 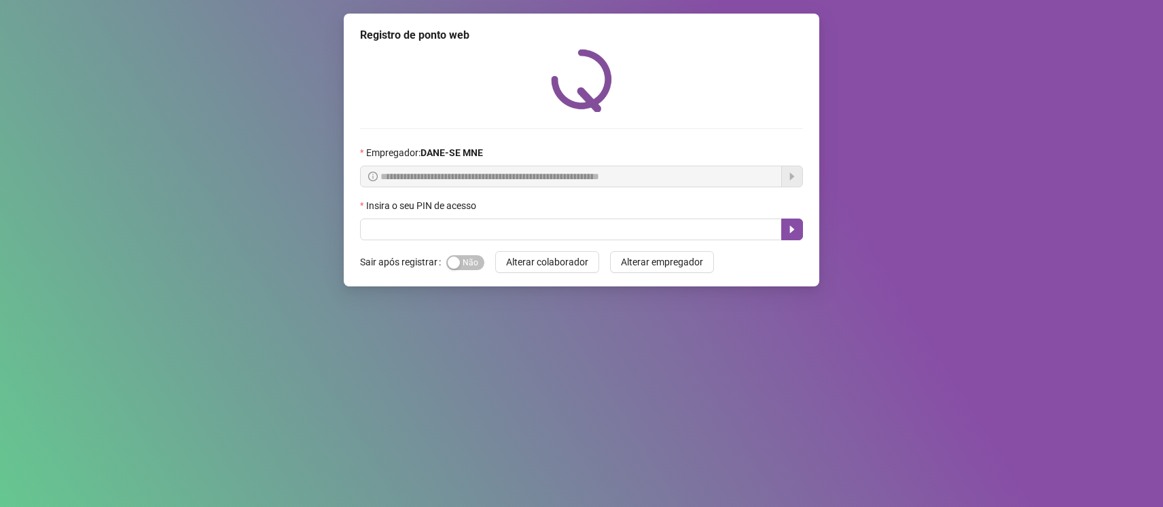 I want to click on button: Alterar empregador, so click(x=662, y=262).